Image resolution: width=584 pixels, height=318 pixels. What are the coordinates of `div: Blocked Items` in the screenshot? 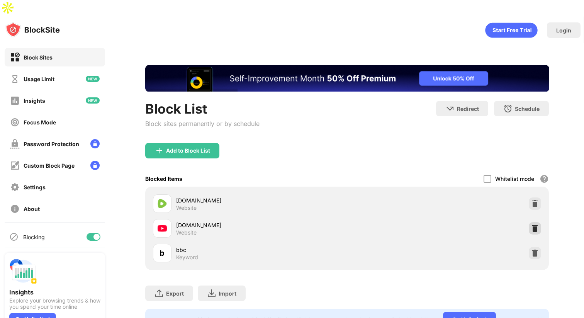 It's located at (164, 178).